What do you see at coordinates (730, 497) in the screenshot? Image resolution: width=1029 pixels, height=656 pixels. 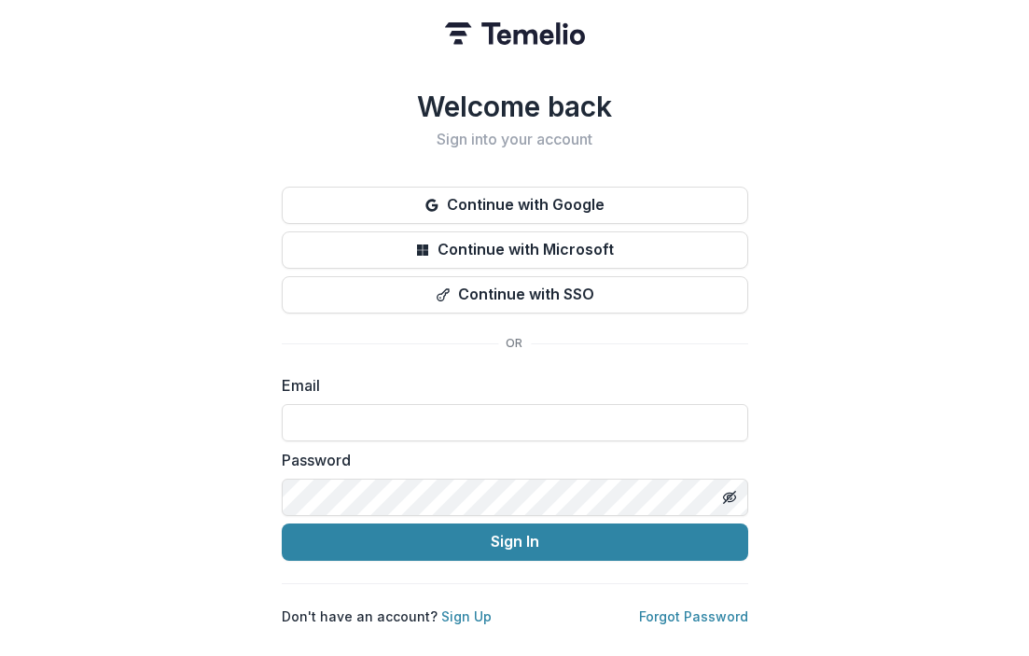 I see `button: Toggle password visibility` at bounding box center [730, 497].